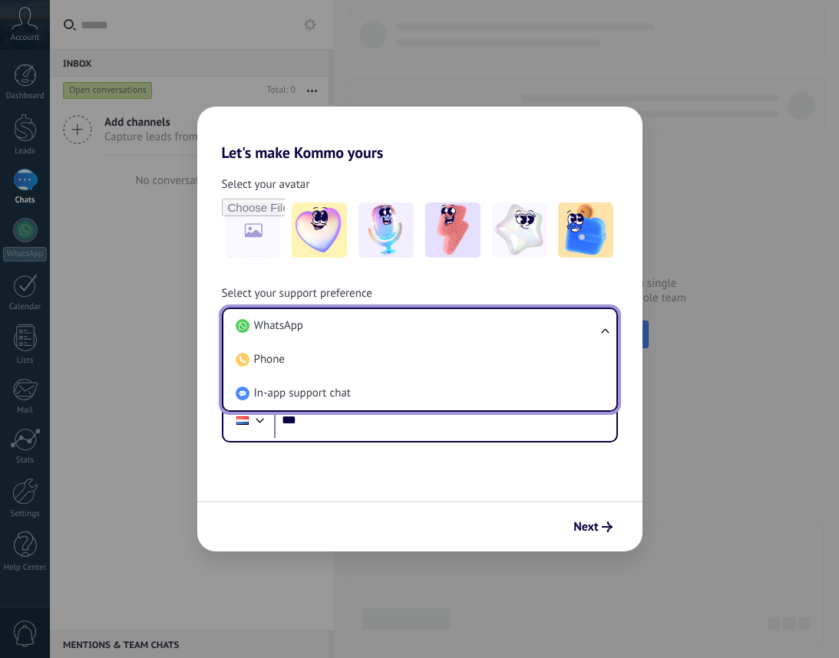 This screenshot has height=658, width=839. What do you see at coordinates (386, 230) in the screenshot?
I see `img: -2.jpeg` at bounding box center [386, 230].